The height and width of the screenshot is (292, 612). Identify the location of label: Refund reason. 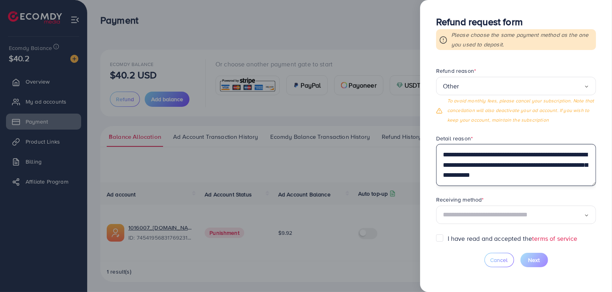
(456, 71).